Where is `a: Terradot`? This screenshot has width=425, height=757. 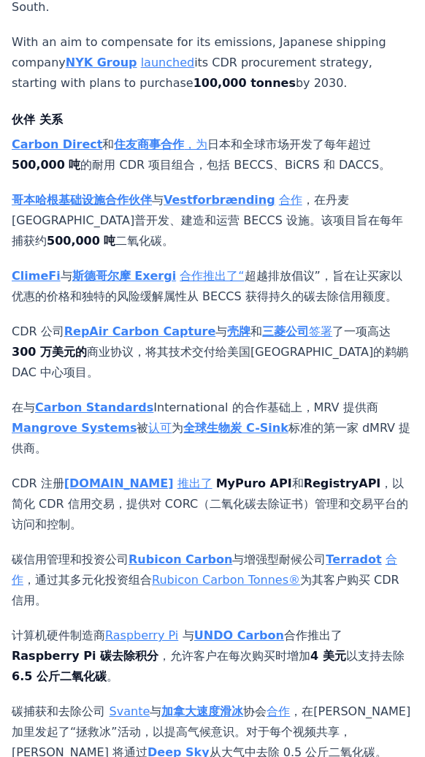
a: Terradot is located at coordinates (354, 559).